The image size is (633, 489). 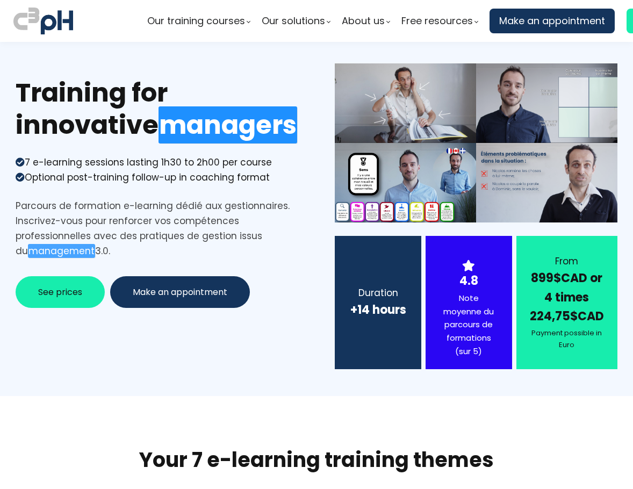 I want to click on h1: Your 7 e-learning training themes, so click(x=317, y=460).